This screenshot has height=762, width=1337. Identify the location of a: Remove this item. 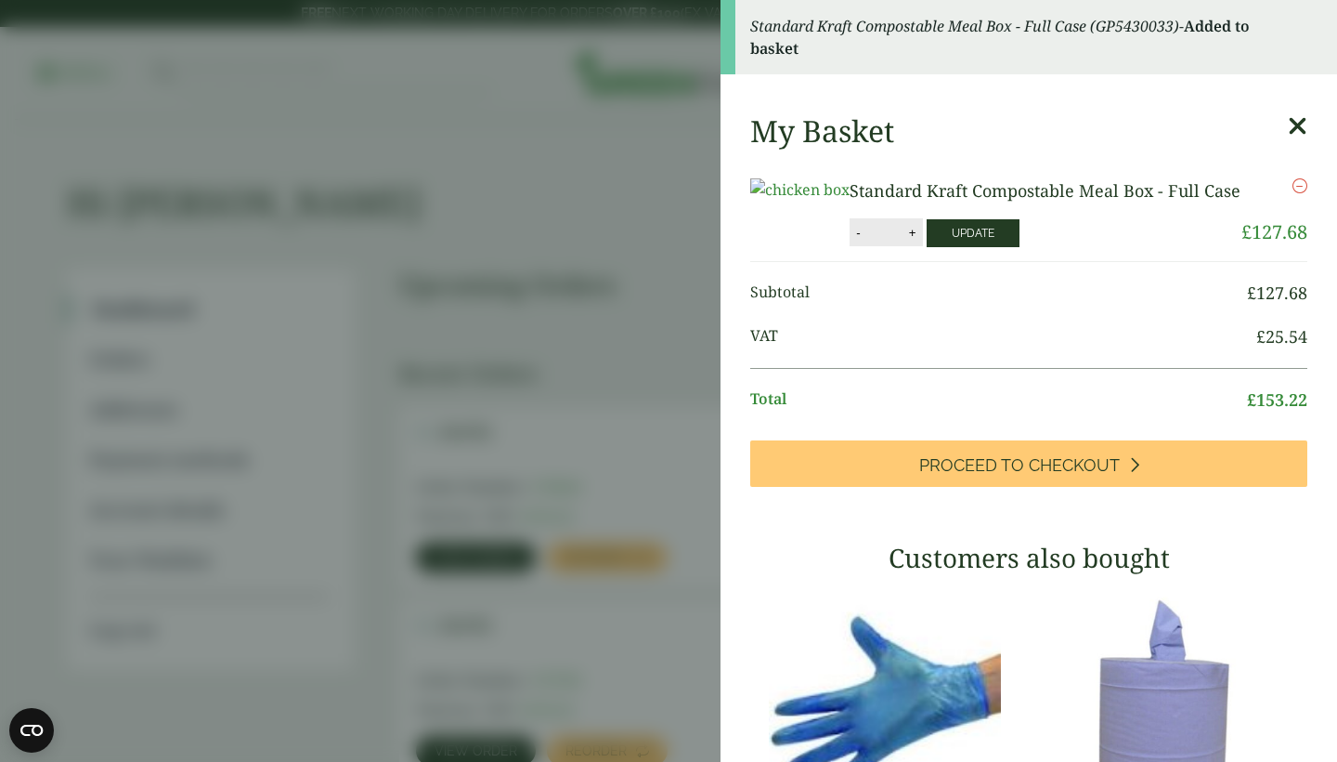
(1300, 186).